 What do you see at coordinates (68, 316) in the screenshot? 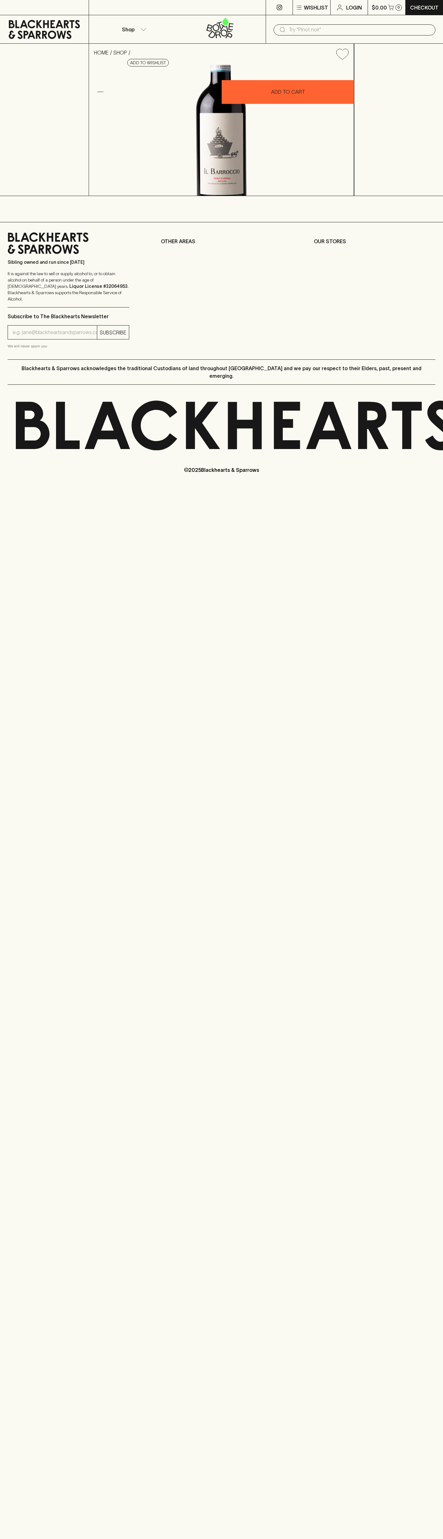
I see `p: Subscribe to The Blackhearts Newsletter` at bounding box center [68, 316].